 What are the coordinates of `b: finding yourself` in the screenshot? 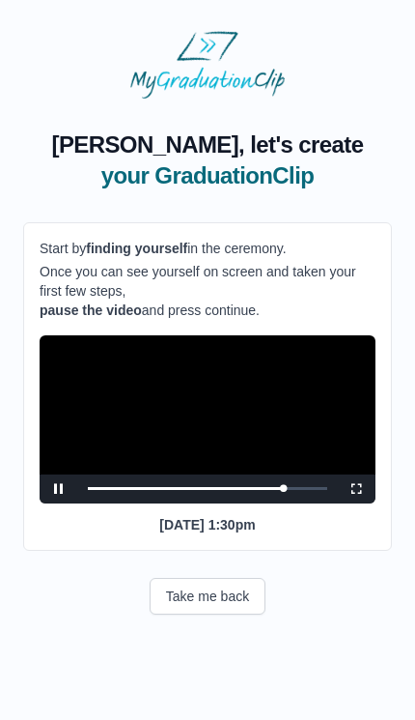 It's located at (136, 248).